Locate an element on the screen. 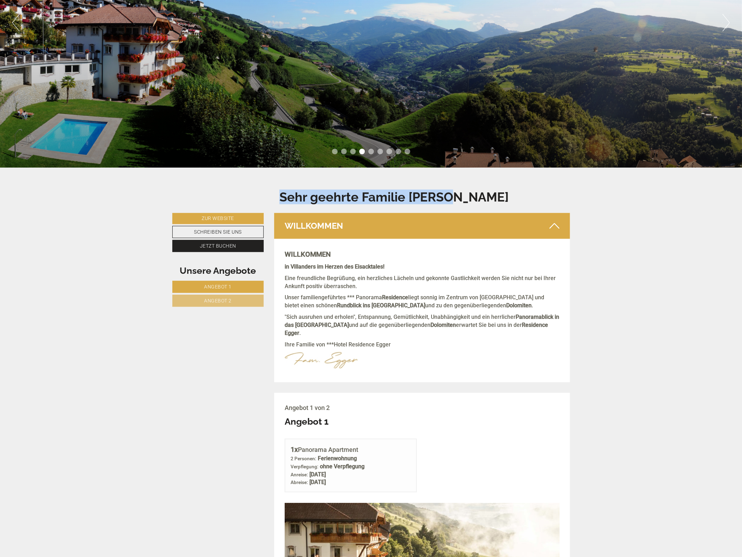  a: Zur Website is located at coordinates (218, 219).